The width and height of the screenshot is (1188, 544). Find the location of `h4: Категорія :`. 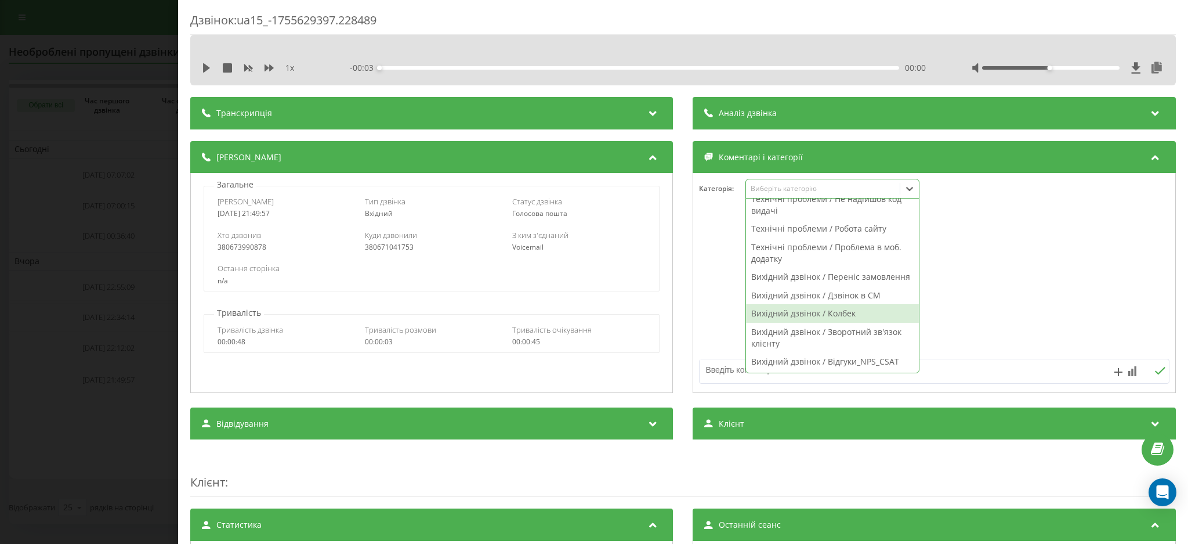

h4: Категорія : is located at coordinates (723, 189).